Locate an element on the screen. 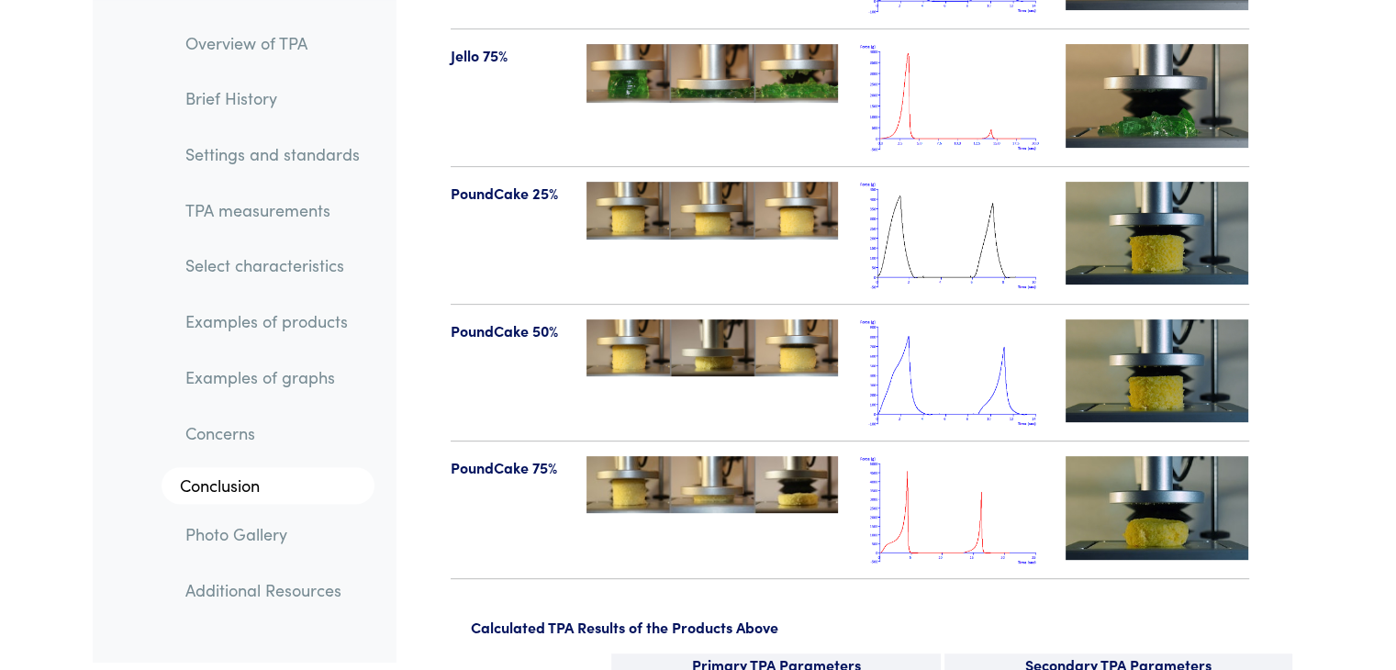  a: Brief History is located at coordinates (273, 99).